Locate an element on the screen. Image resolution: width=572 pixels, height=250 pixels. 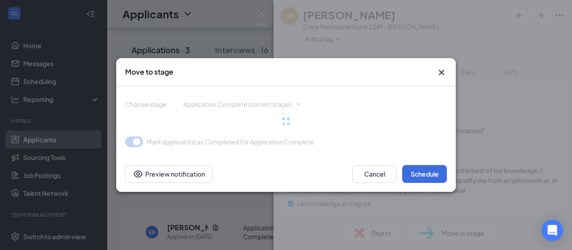
svg: Eye is located at coordinates (138, 174).